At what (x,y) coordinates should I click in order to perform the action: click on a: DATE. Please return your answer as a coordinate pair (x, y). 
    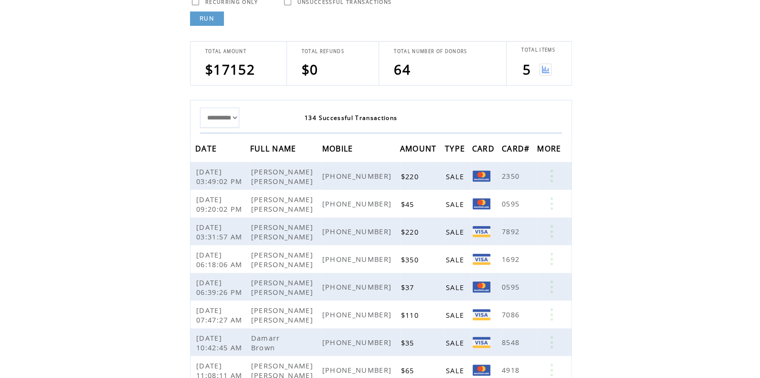
    Looking at the image, I should click on (207, 148).